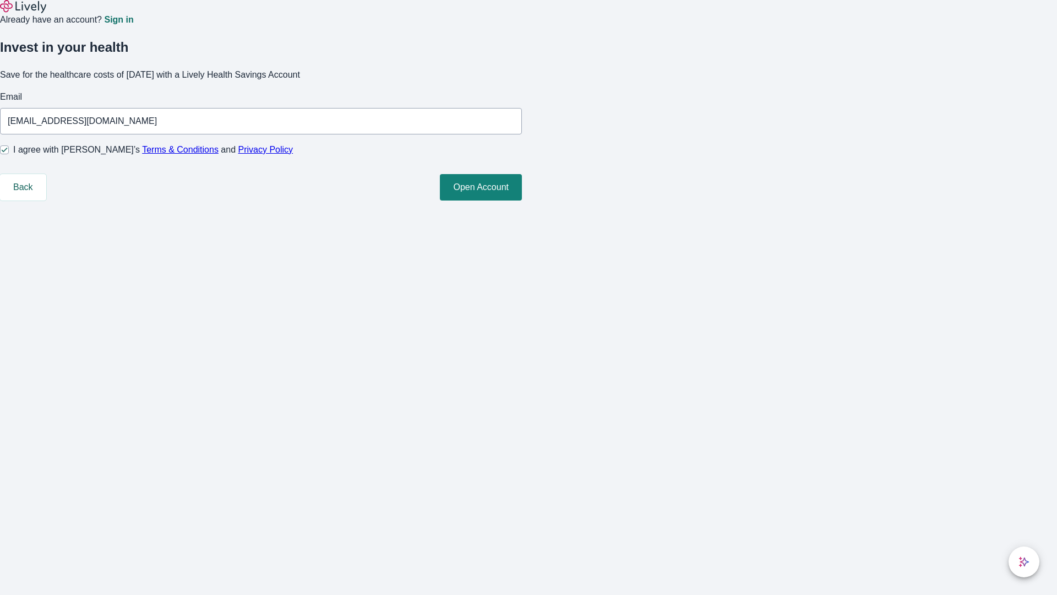  What do you see at coordinates (266, 149) in the screenshot?
I see `a: Privacy Policy` at bounding box center [266, 149].